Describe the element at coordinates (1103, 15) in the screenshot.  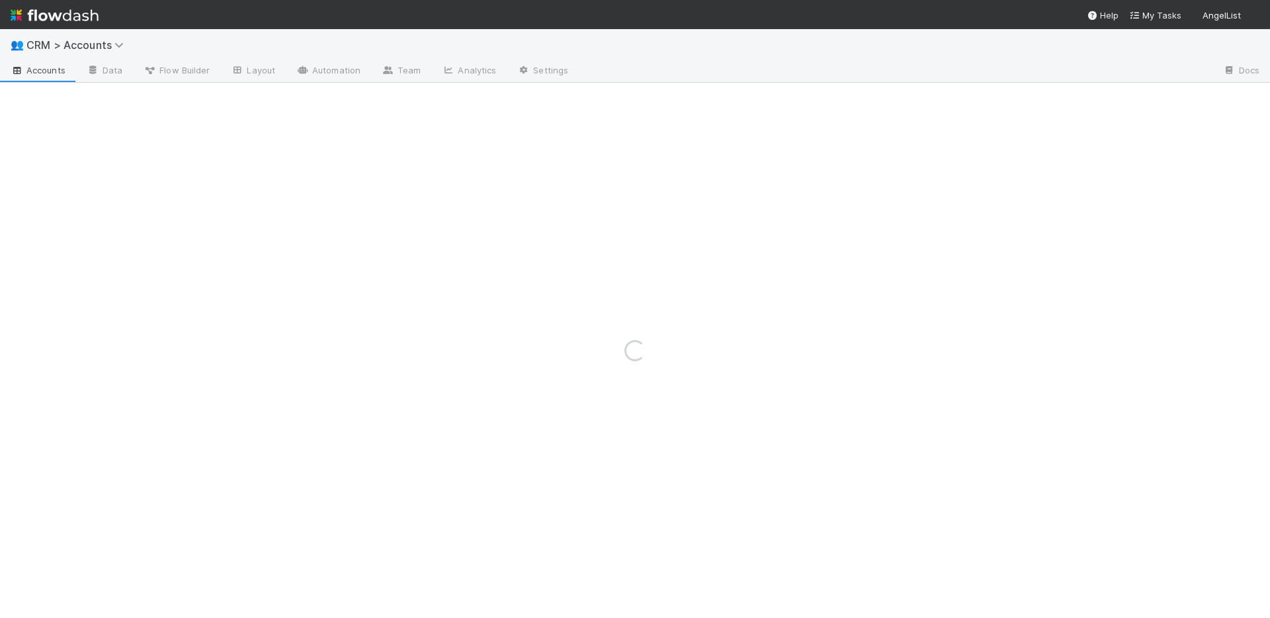
I see `div: Help` at that location.